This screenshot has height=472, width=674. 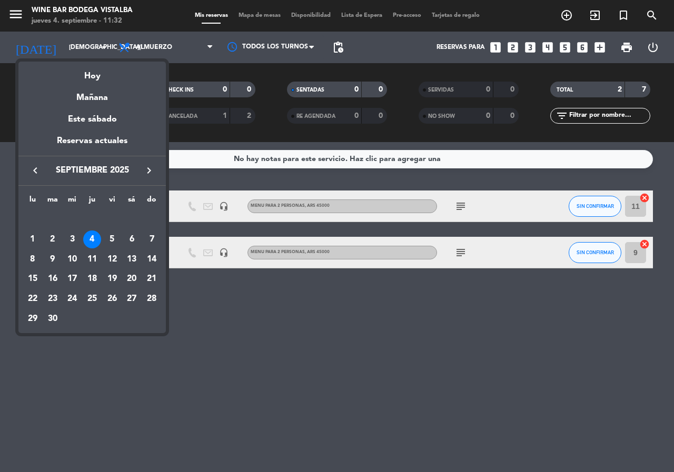 I want to click on th: viernes, so click(x=112, y=202).